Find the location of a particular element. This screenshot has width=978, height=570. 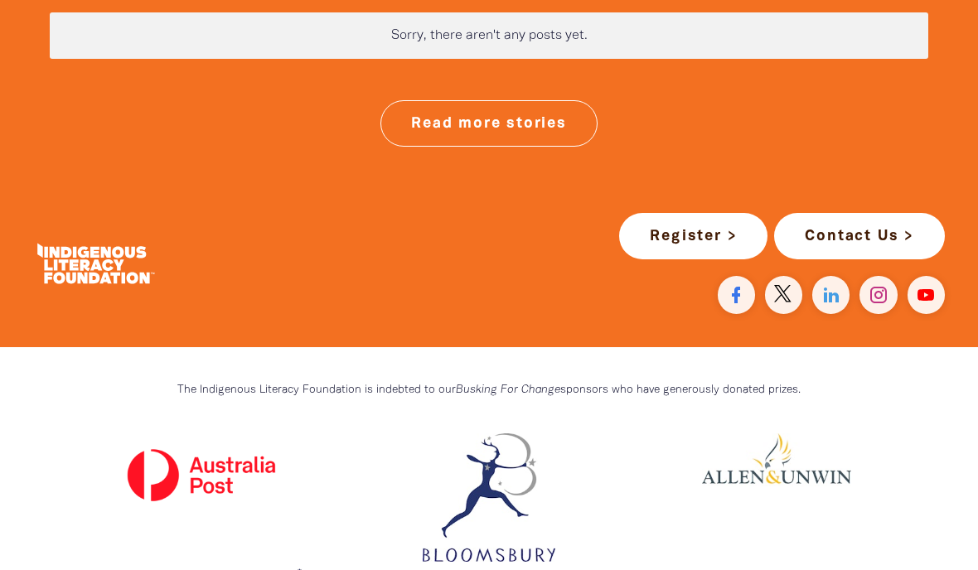

a: Find us on Linkedin is located at coordinates (830, 294).